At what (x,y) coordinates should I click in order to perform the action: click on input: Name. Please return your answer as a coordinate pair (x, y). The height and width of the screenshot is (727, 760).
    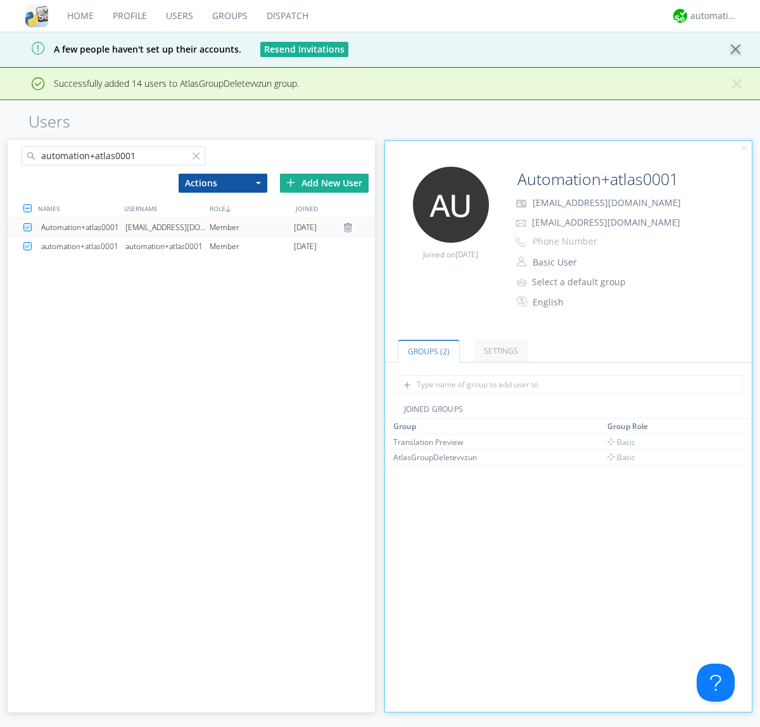
    Looking at the image, I should click on (614, 179).